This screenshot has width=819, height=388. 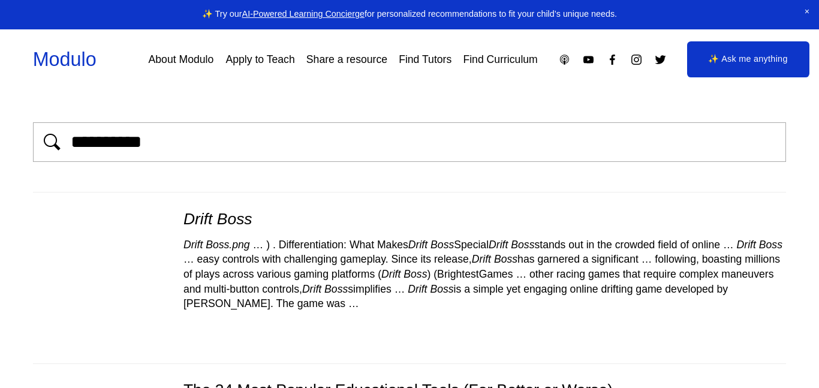 What do you see at coordinates (482, 266) in the screenshot?
I see `span: following, boasting millions of plays across various gaming platforms ( ) (BrightestGames` at bounding box center [482, 266].